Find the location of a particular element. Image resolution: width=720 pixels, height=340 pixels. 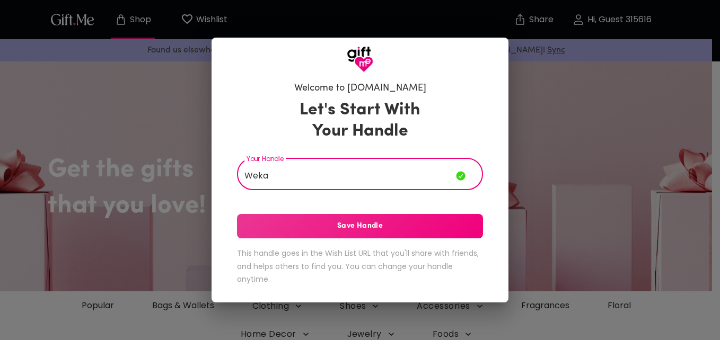

button: Save Handle is located at coordinates (360, 226).